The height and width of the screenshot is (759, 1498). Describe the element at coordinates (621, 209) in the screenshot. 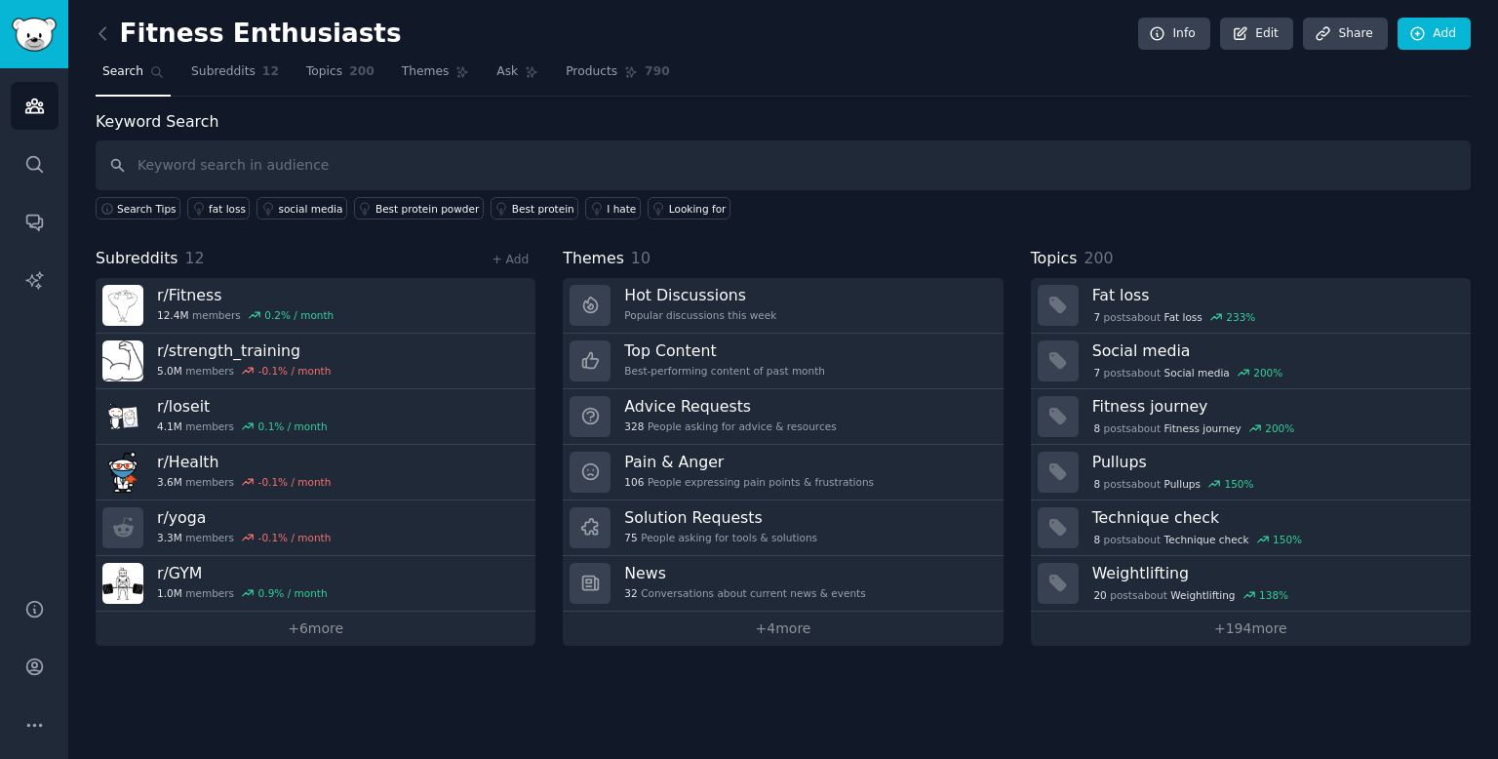

I see `div: I hate` at that location.